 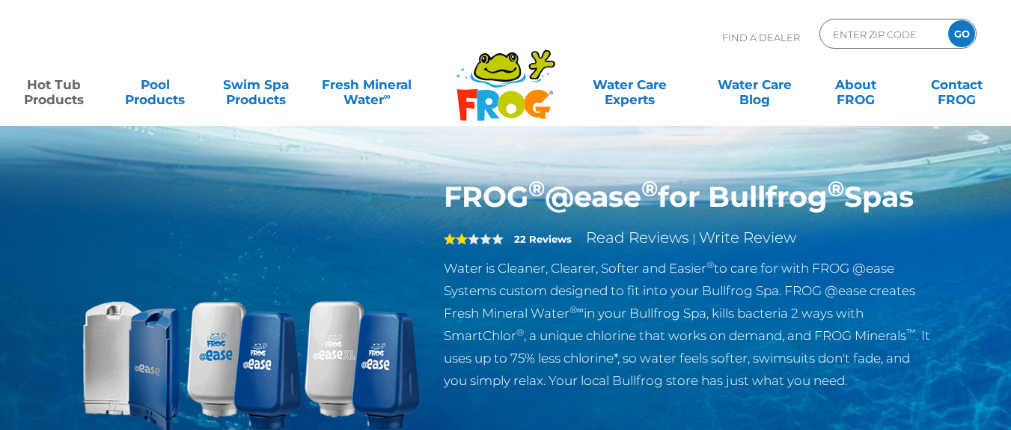 I want to click on a: Fresh MineralWater∞, so click(x=367, y=85).